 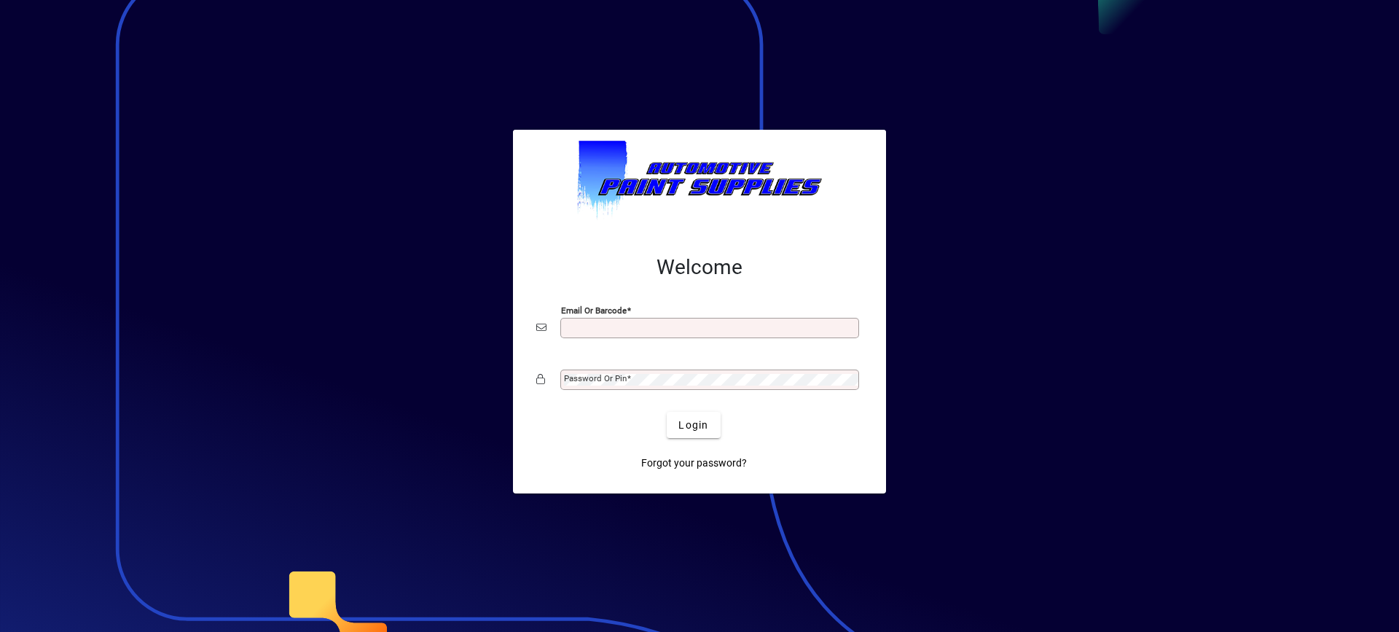 What do you see at coordinates (594, 310) in the screenshot?
I see `mat-label: Email or Barcode` at bounding box center [594, 310].